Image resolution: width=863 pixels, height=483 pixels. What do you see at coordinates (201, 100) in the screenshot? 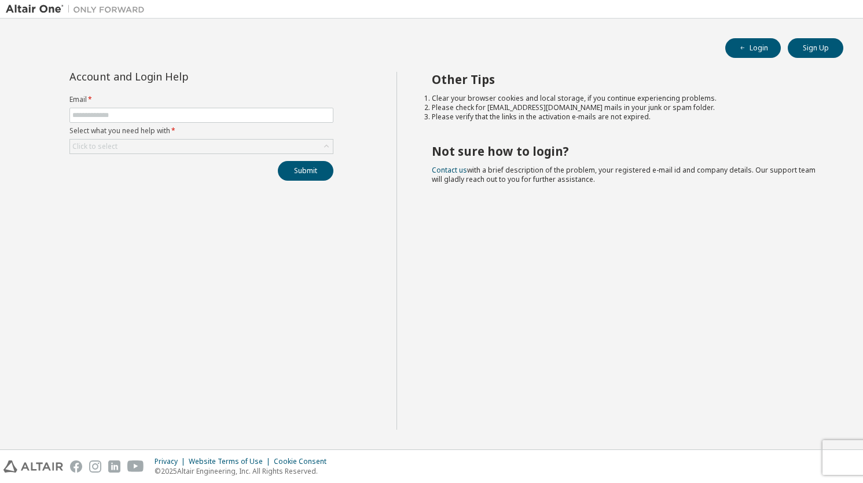
I see `label: Email` at bounding box center [201, 100].